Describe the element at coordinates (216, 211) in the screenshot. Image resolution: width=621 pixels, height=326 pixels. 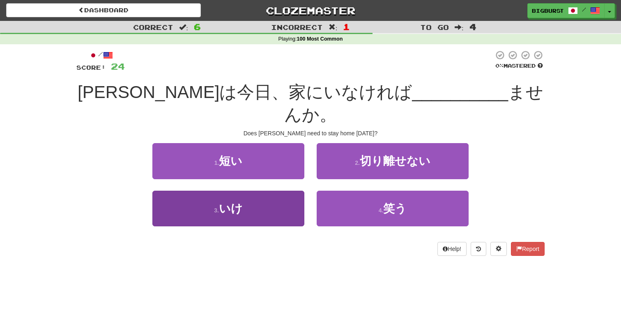
I see `small: 3 .` at that location.